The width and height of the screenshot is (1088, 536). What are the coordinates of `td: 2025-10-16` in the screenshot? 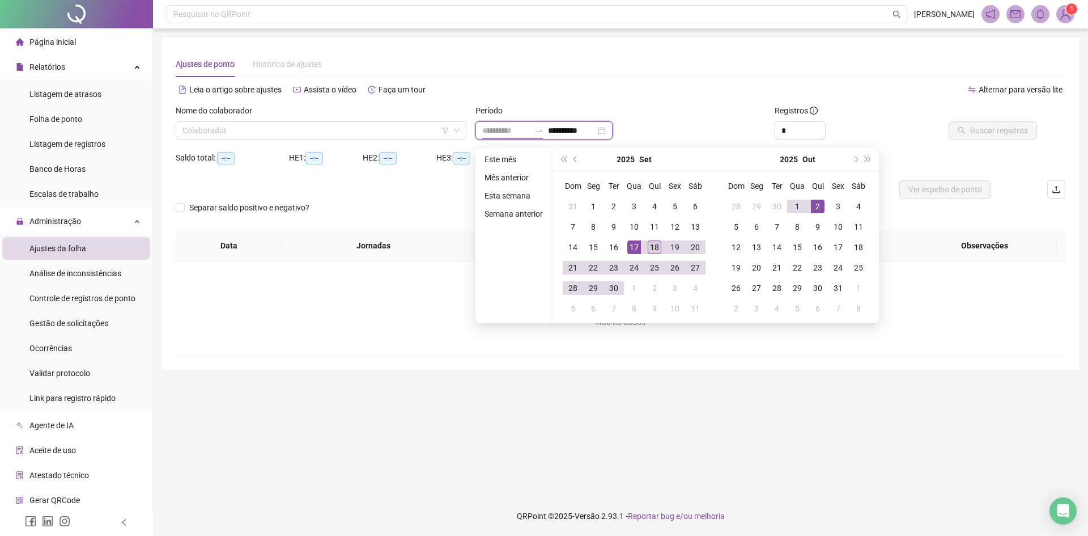 It's located at (818, 247).